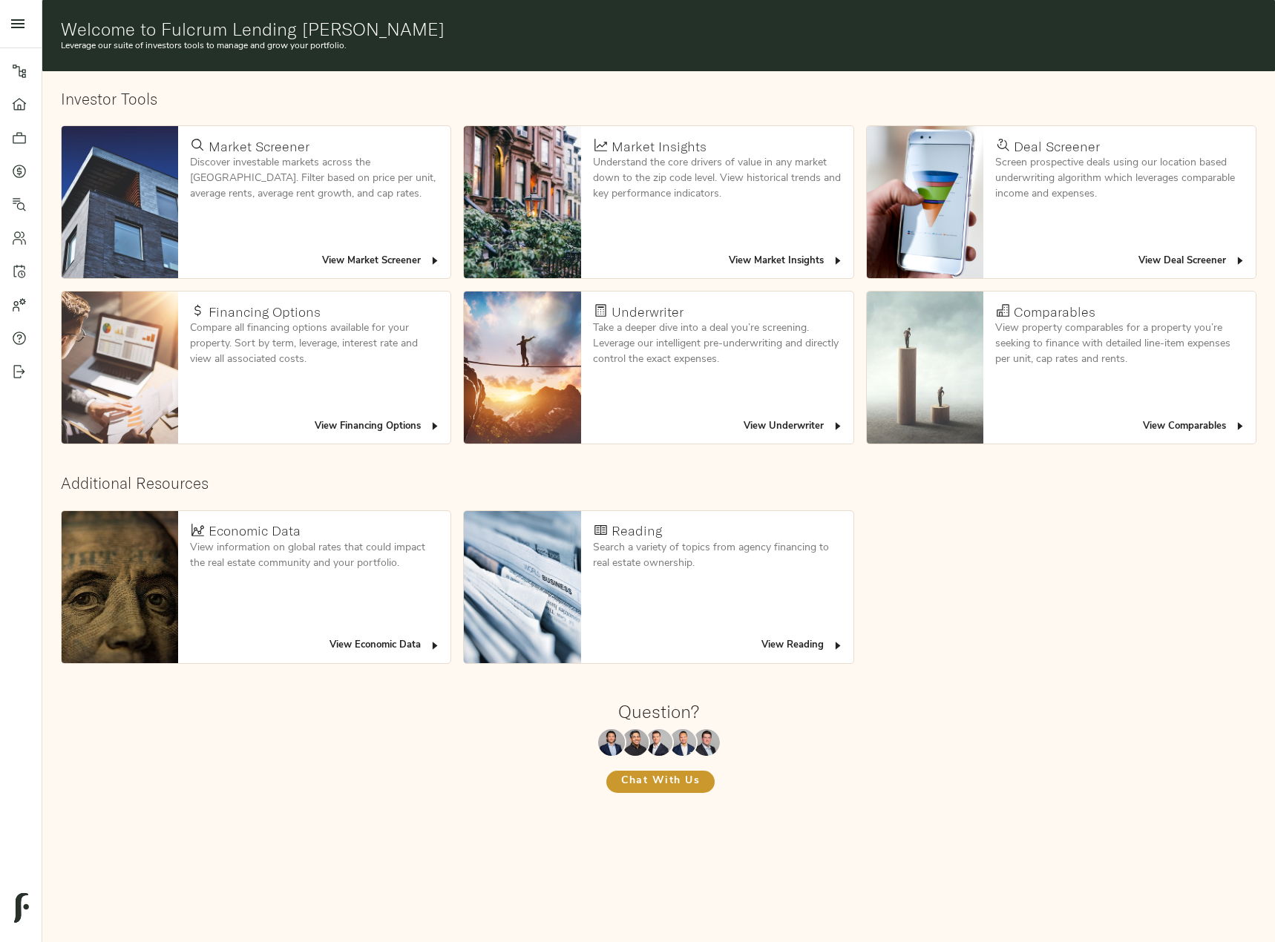 The height and width of the screenshot is (942, 1275). I want to click on img: Market Insights, so click(522, 202).